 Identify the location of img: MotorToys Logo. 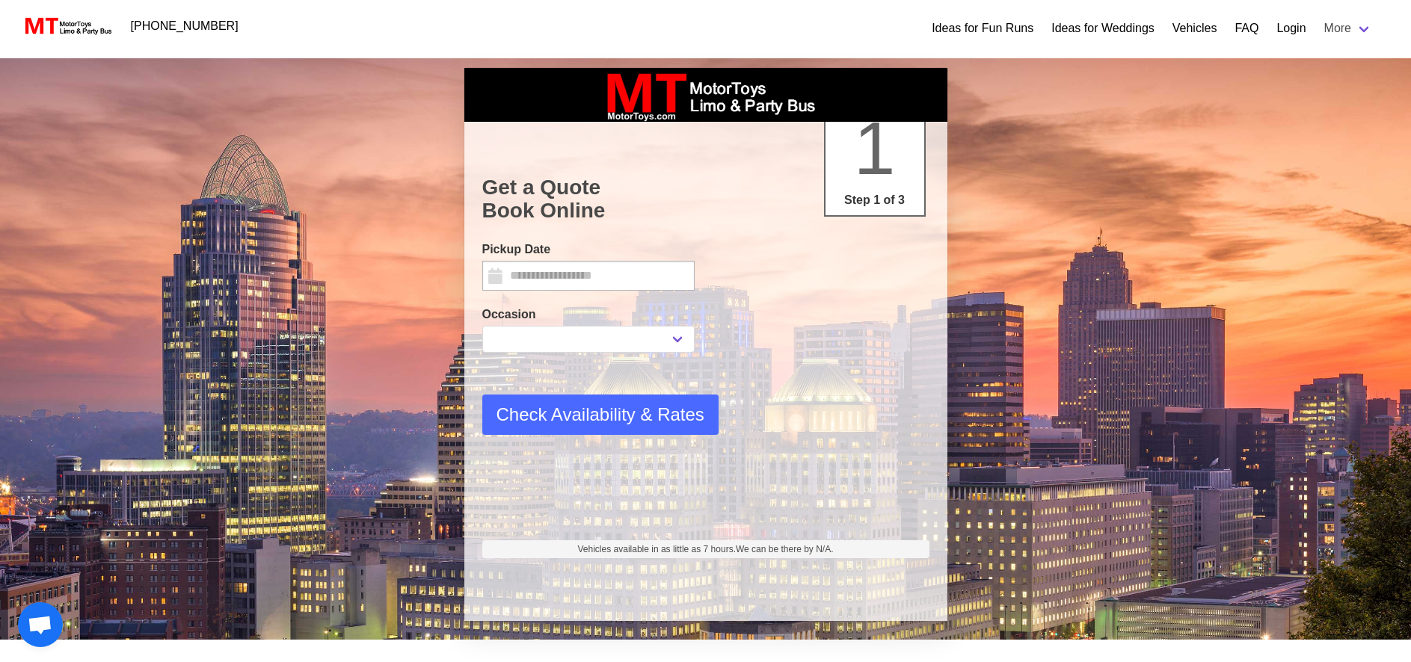
(67, 26).